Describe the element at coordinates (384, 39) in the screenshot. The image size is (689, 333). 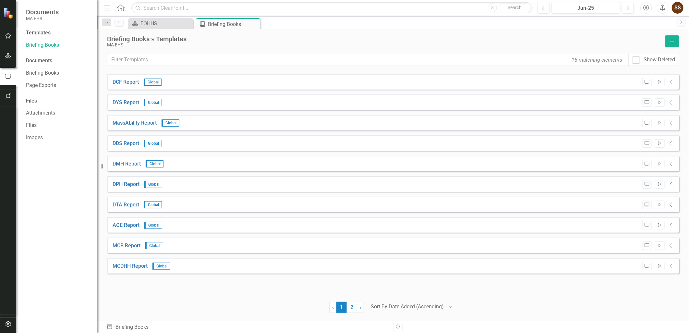
I see `div: Briefing Books » Templates` at that location.